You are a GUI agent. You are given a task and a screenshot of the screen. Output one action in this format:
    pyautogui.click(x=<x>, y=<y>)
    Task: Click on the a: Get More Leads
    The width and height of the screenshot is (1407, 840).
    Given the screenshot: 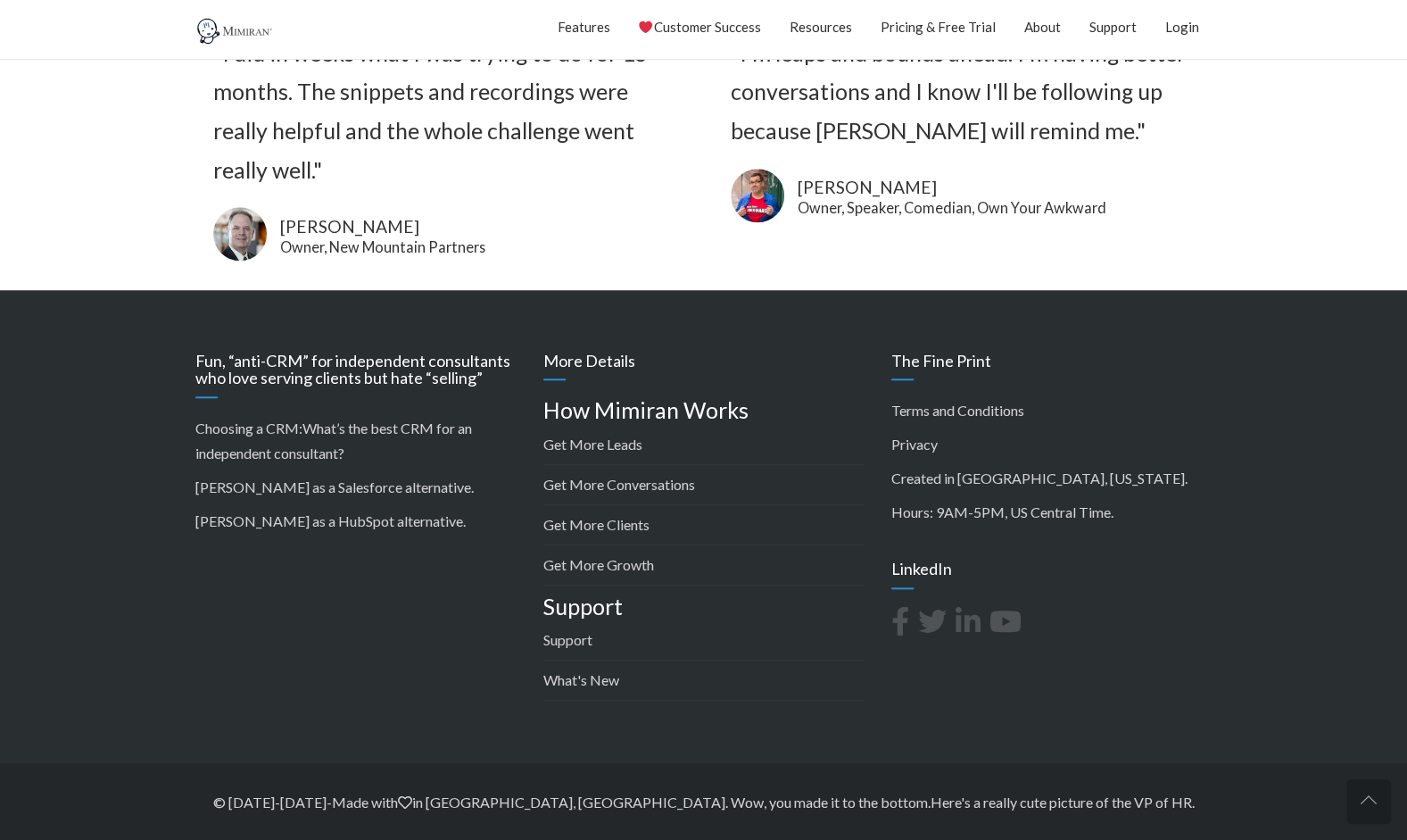 What is the action you would take?
    pyautogui.click(x=593, y=444)
    